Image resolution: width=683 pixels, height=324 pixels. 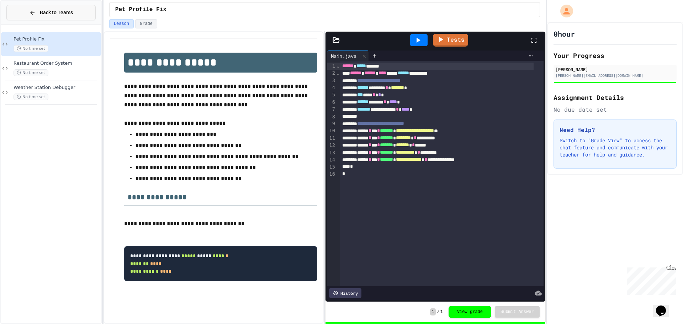 I want to click on button: View grade, so click(x=470, y=312).